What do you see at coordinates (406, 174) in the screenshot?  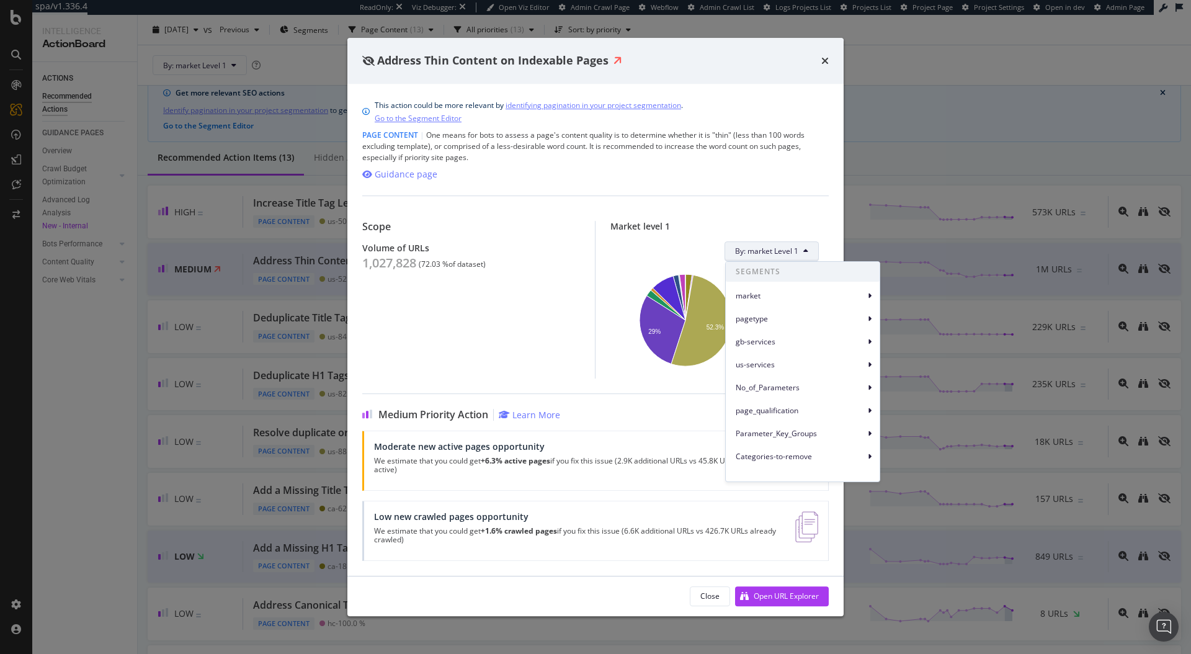 I see `div: Guidance page` at bounding box center [406, 174].